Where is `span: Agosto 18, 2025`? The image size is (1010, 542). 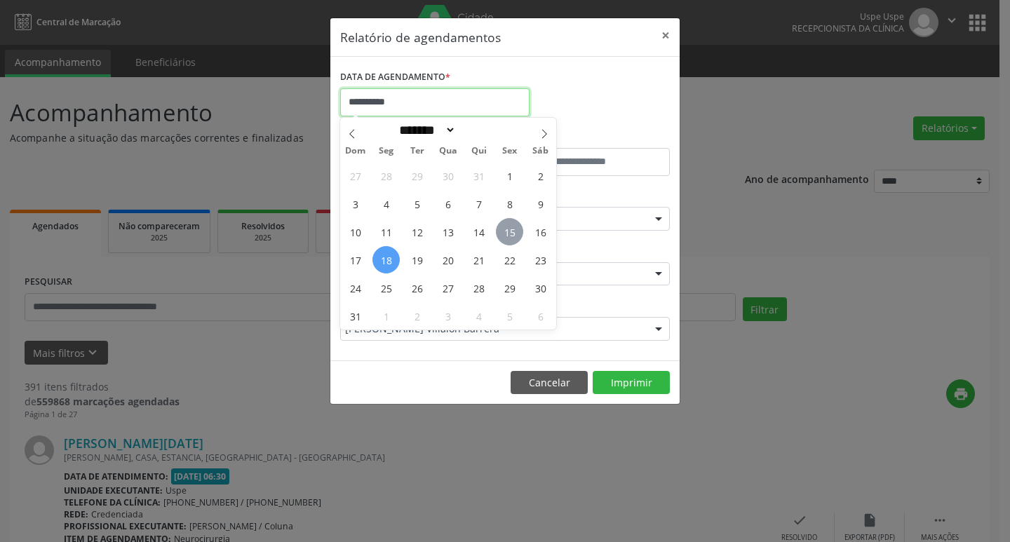 span: Agosto 18, 2025 is located at coordinates (386, 260).